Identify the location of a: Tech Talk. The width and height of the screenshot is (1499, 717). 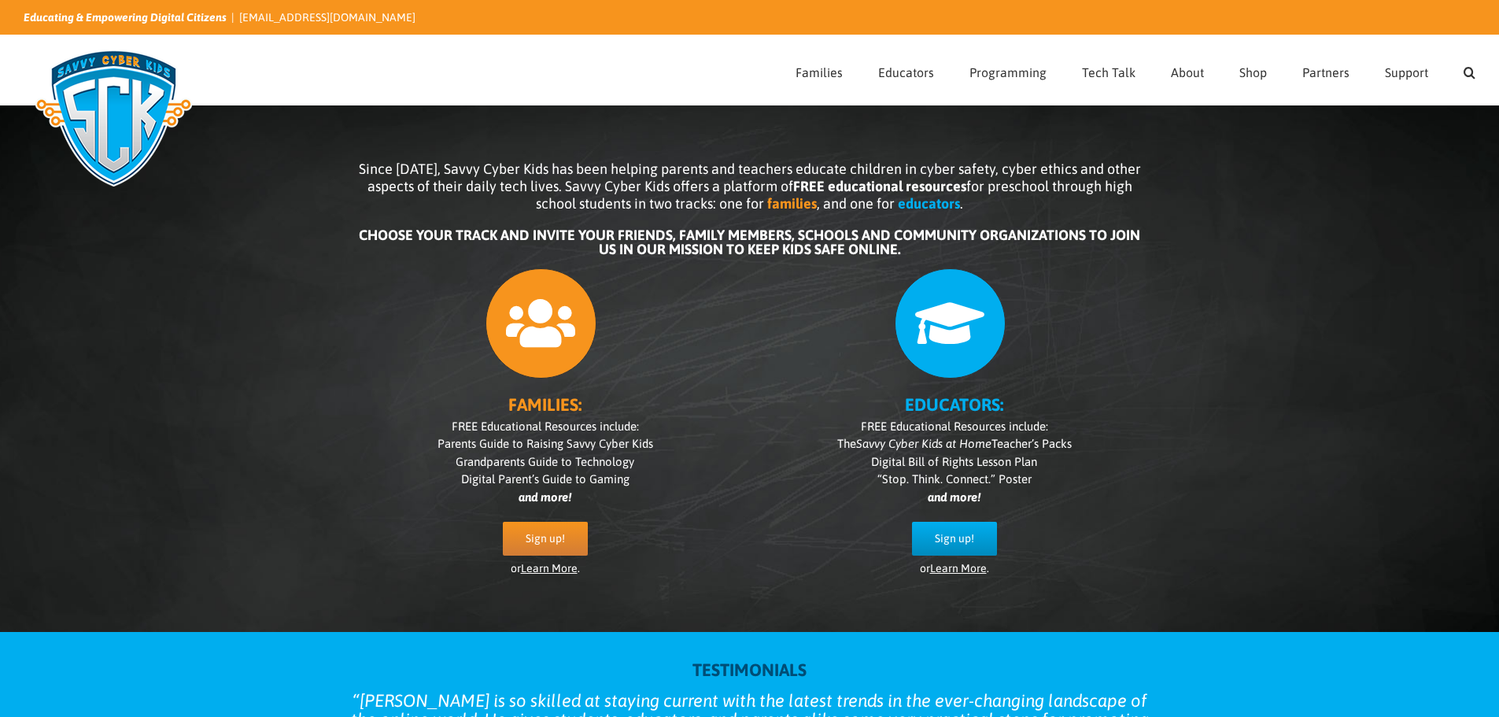
(1108, 70).